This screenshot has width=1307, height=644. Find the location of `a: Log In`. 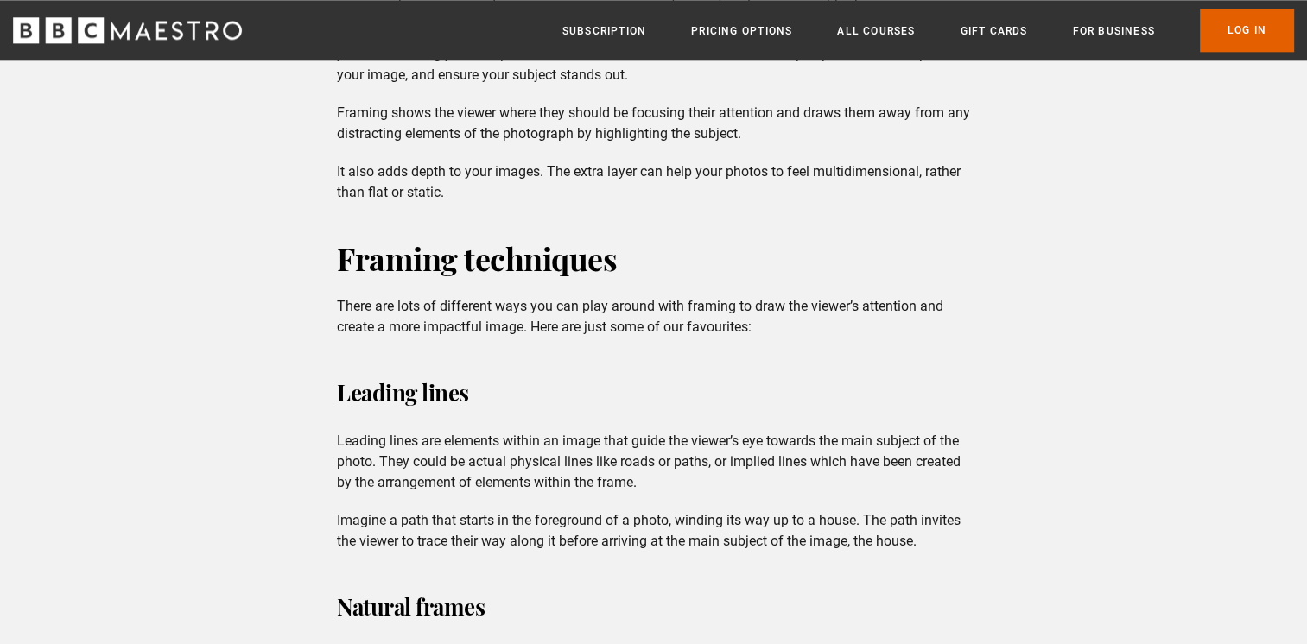

a: Log In is located at coordinates (1246, 30).